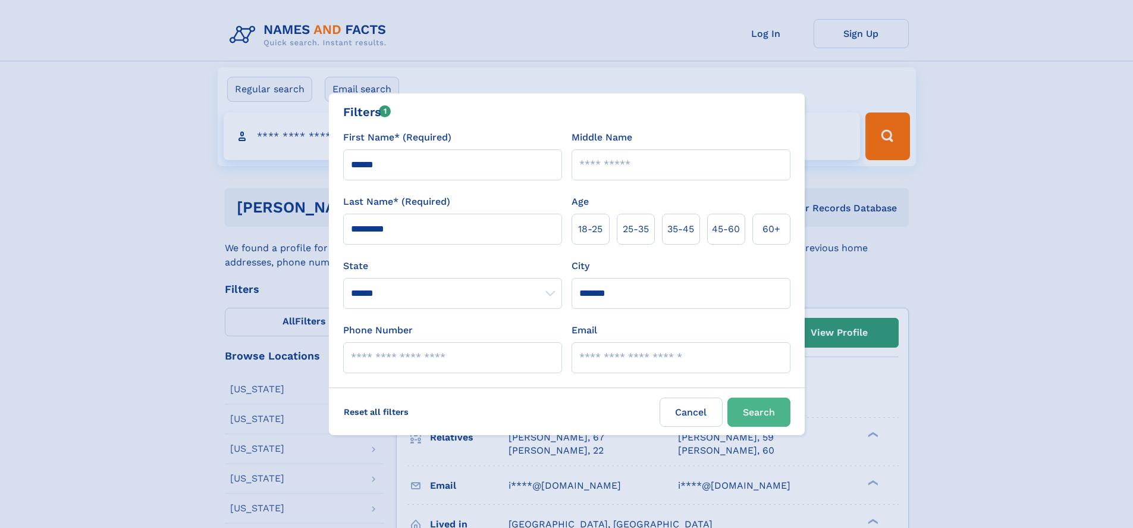 The height and width of the screenshot is (528, 1133). Describe the element at coordinates (581, 266) in the screenshot. I see `label: City` at that location.